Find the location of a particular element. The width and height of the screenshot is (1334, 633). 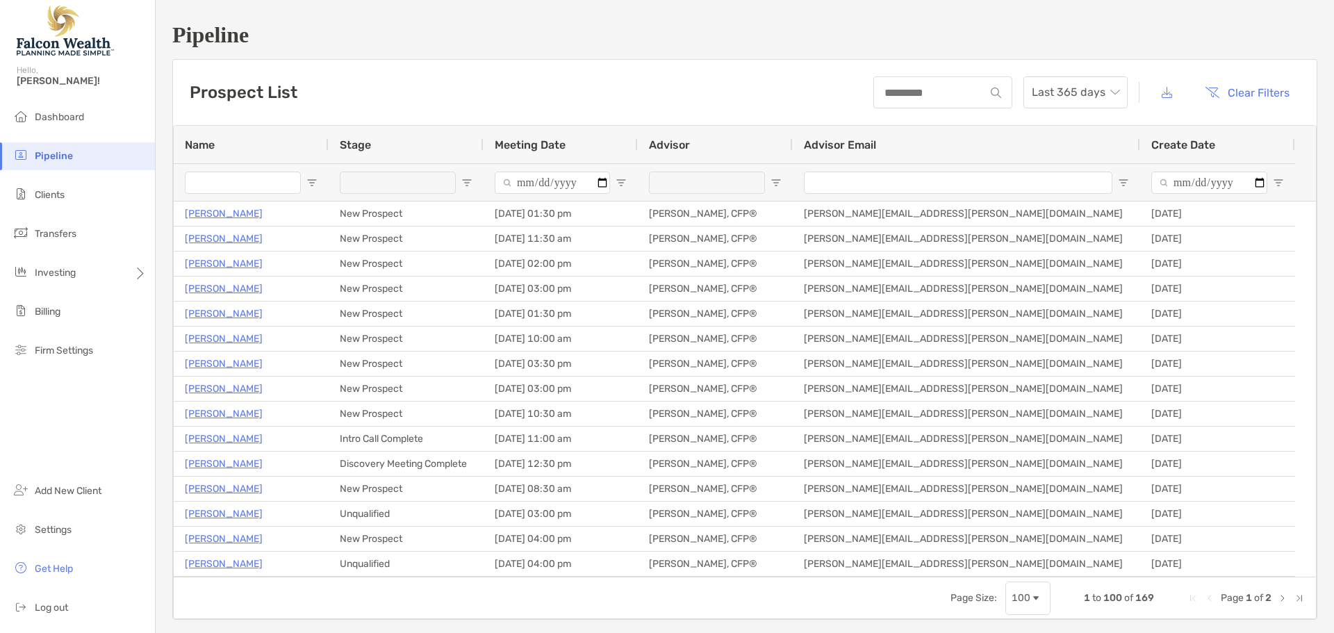

img: billing icon is located at coordinates (21, 311).